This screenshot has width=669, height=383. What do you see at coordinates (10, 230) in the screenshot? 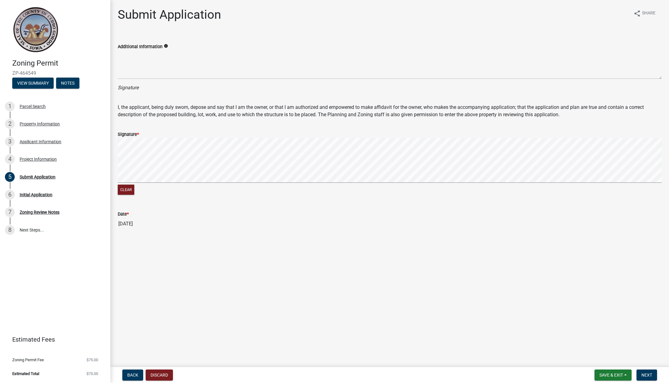
I see `div: 8` at bounding box center [10, 230].